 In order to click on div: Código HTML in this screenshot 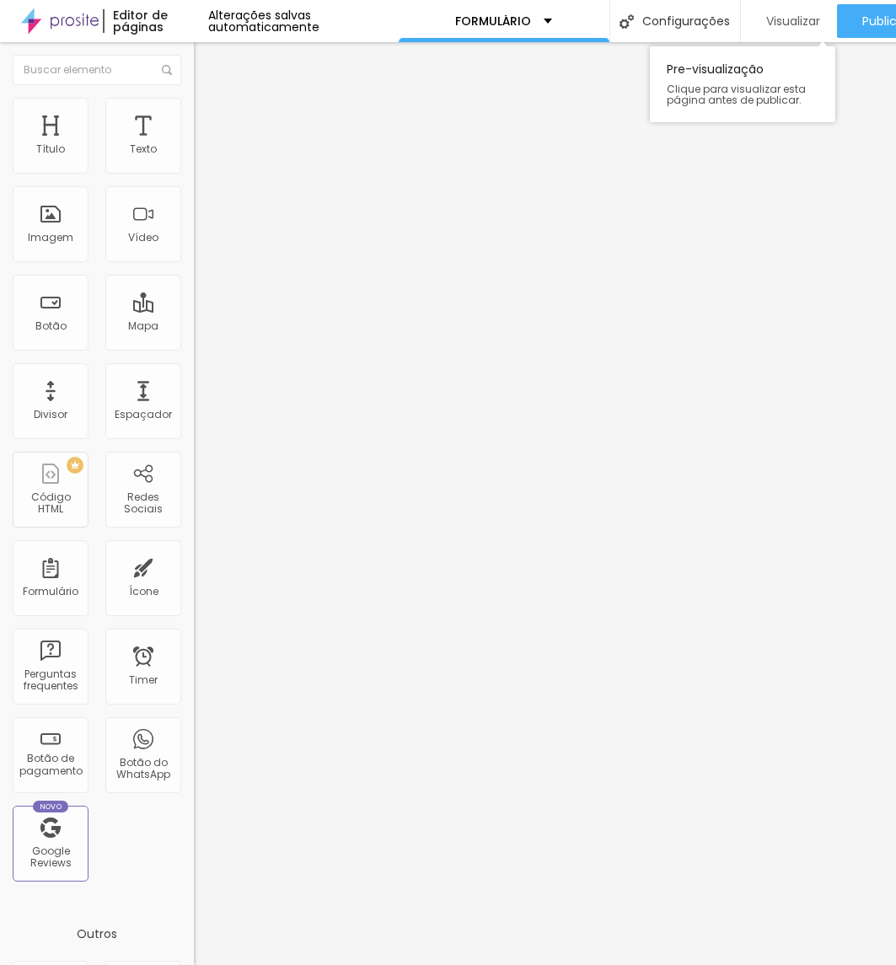, I will do `click(50, 503)`.